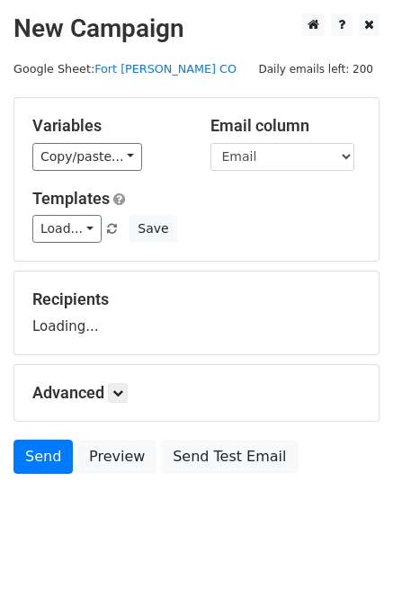 The height and width of the screenshot is (606, 393). What do you see at coordinates (108, 126) in the screenshot?
I see `h5: Variables` at bounding box center [108, 126].